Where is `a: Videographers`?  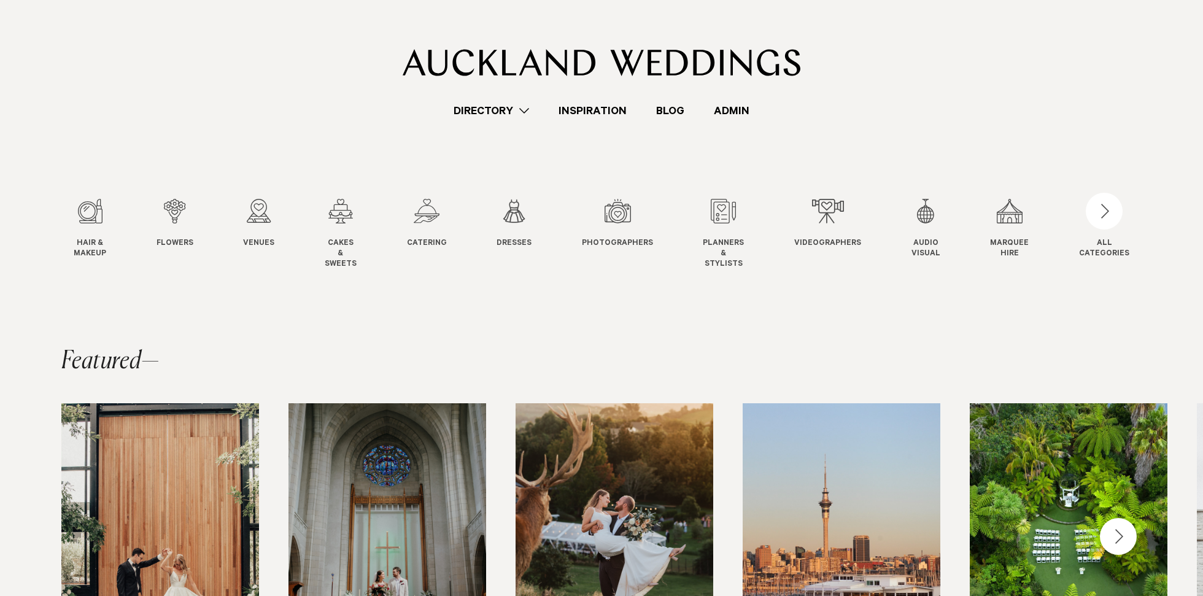
a: Videographers is located at coordinates (827, 224).